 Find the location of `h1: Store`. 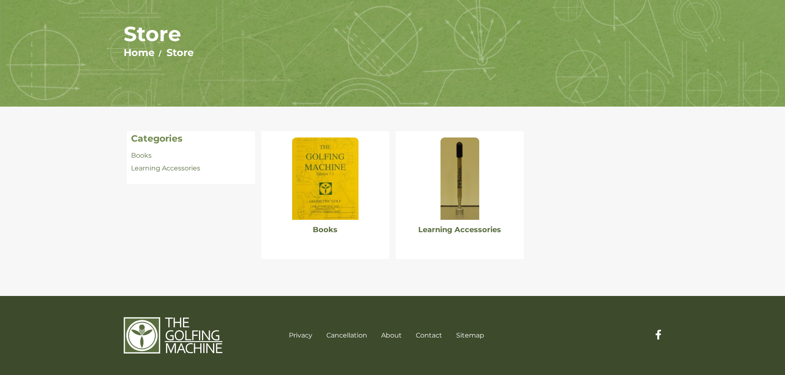

h1: Store is located at coordinates (392, 34).